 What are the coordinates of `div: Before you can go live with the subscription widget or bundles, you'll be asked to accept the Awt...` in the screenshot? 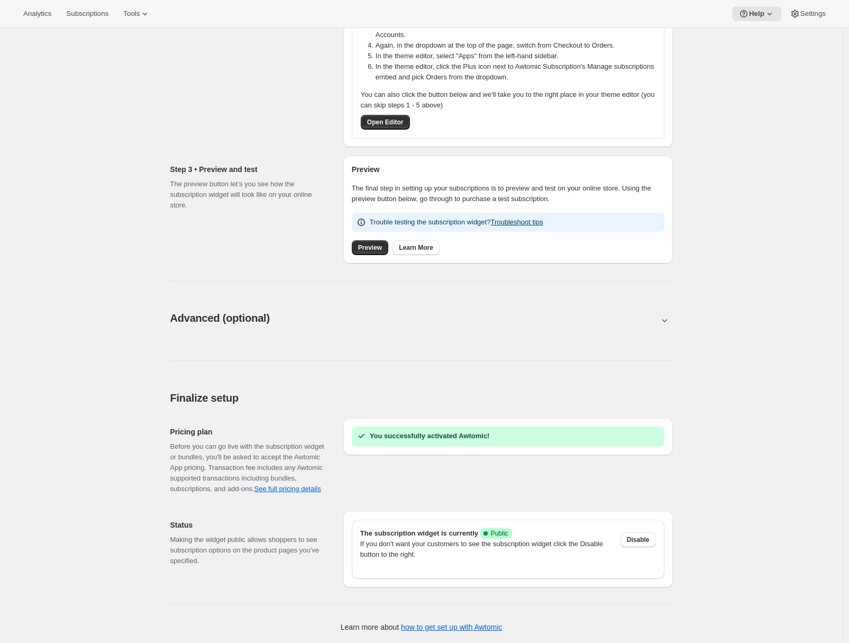 It's located at (248, 467).